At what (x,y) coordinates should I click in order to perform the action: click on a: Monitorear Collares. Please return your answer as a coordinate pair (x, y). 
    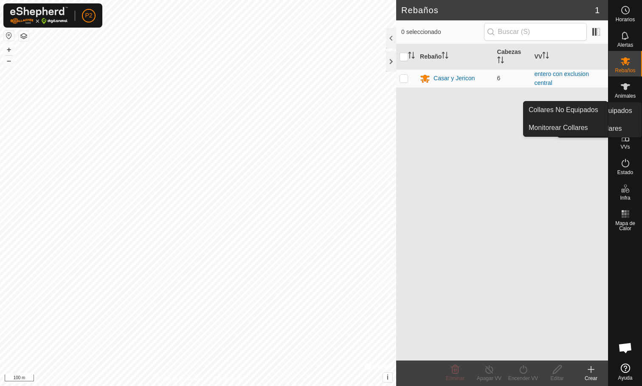
    Looking at the image, I should click on (566, 128).